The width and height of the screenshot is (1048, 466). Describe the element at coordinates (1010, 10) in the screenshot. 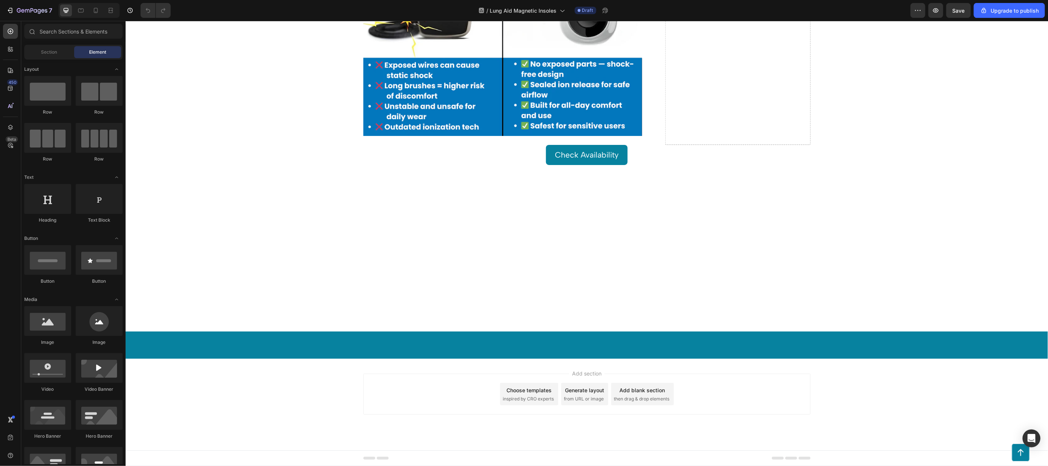

I see `div: Upgrade to publish` at that location.